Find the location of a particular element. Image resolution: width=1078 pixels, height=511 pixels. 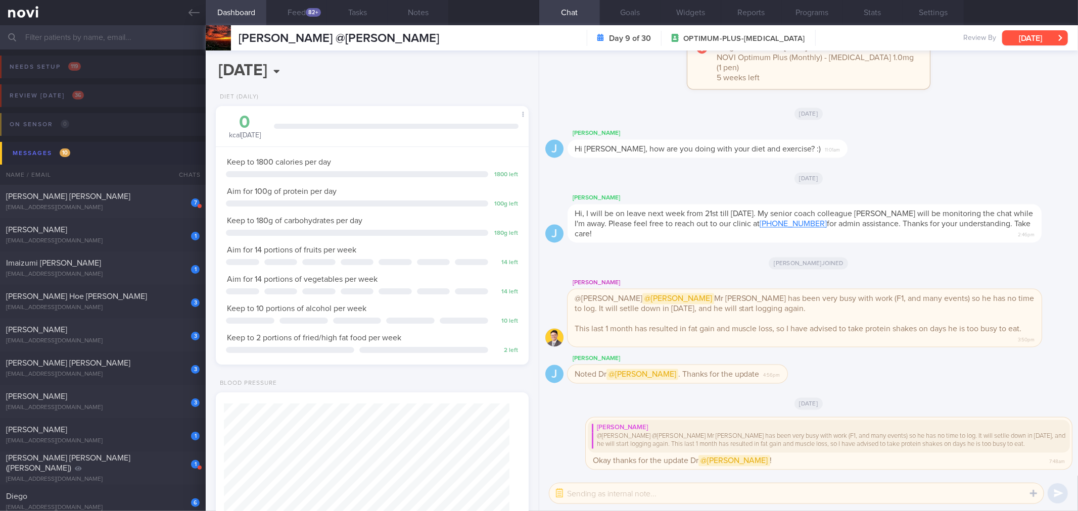

span: 3:50pm is located at coordinates (1026, 339).